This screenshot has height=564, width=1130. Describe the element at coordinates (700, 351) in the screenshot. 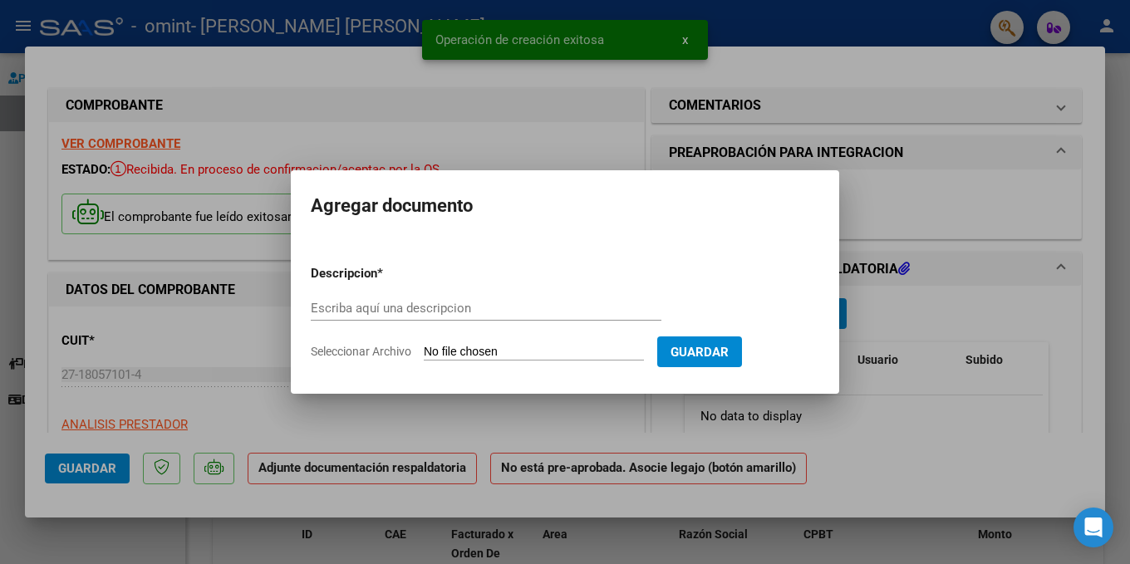

I see `button: Guardar` at that location.